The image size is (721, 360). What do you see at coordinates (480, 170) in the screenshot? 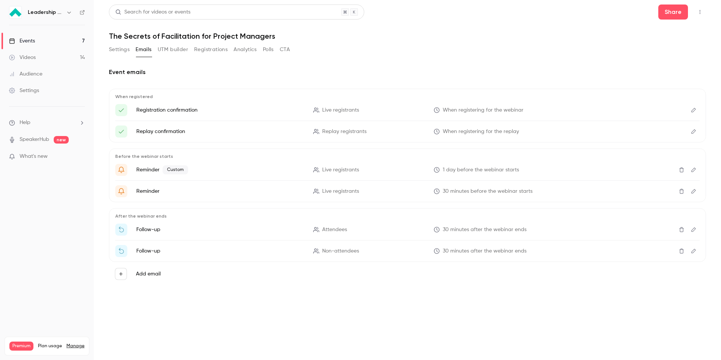
I see `span: 1 day before the webinar starts` at bounding box center [480, 170].